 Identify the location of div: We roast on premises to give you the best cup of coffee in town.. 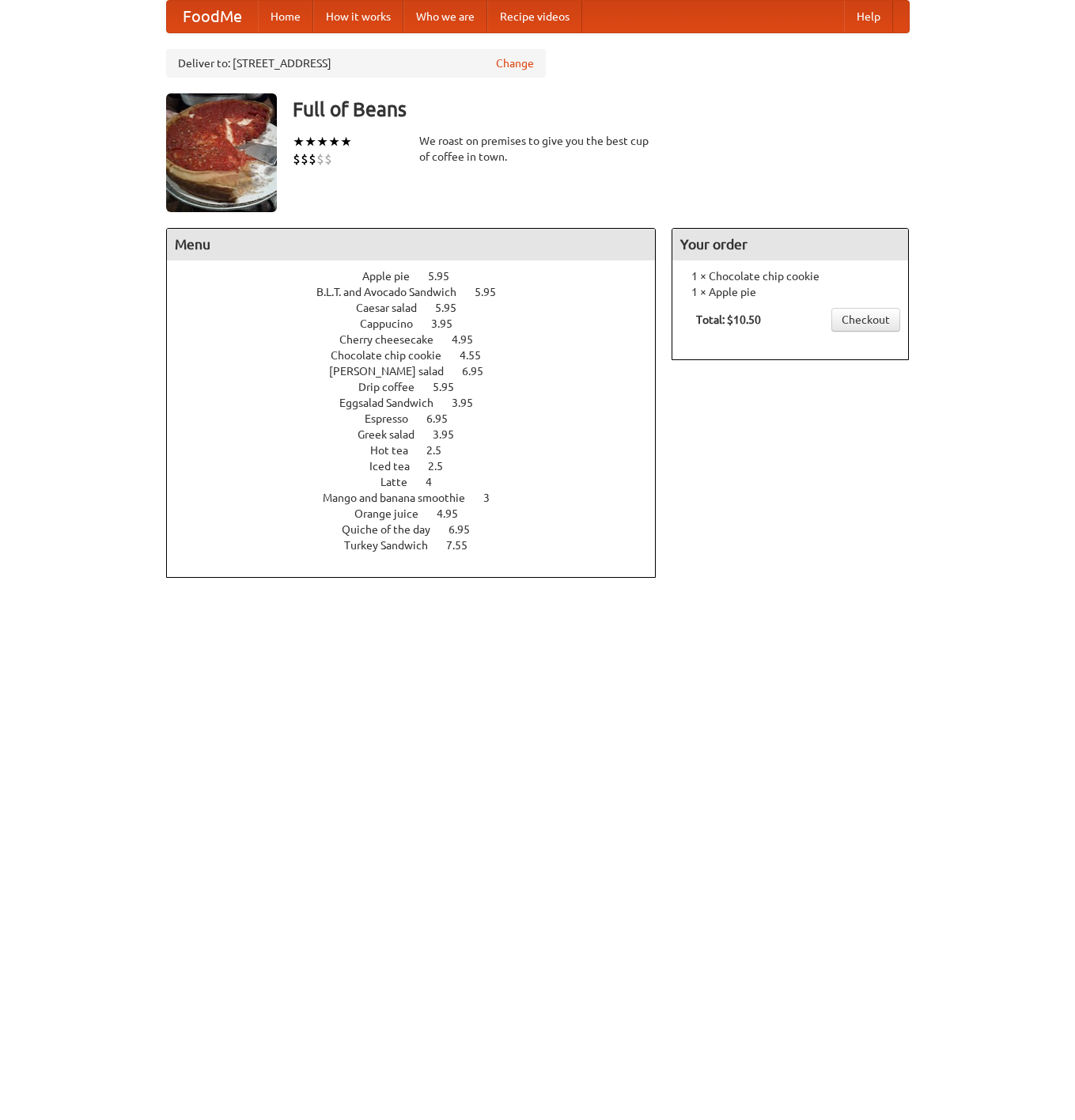
(538, 148).